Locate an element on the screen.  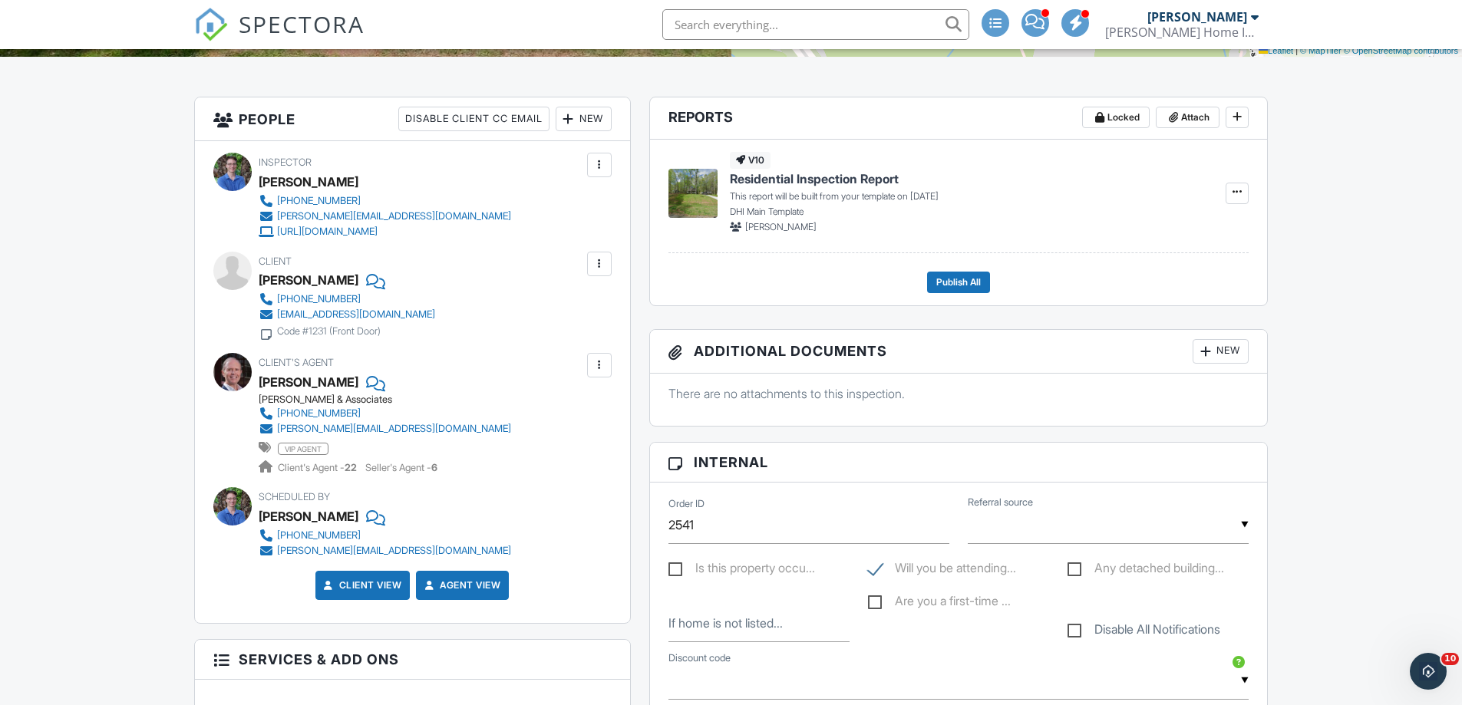
label: If home is not listed in MLS, how will the inspector gain access? is located at coordinates (725, 623).